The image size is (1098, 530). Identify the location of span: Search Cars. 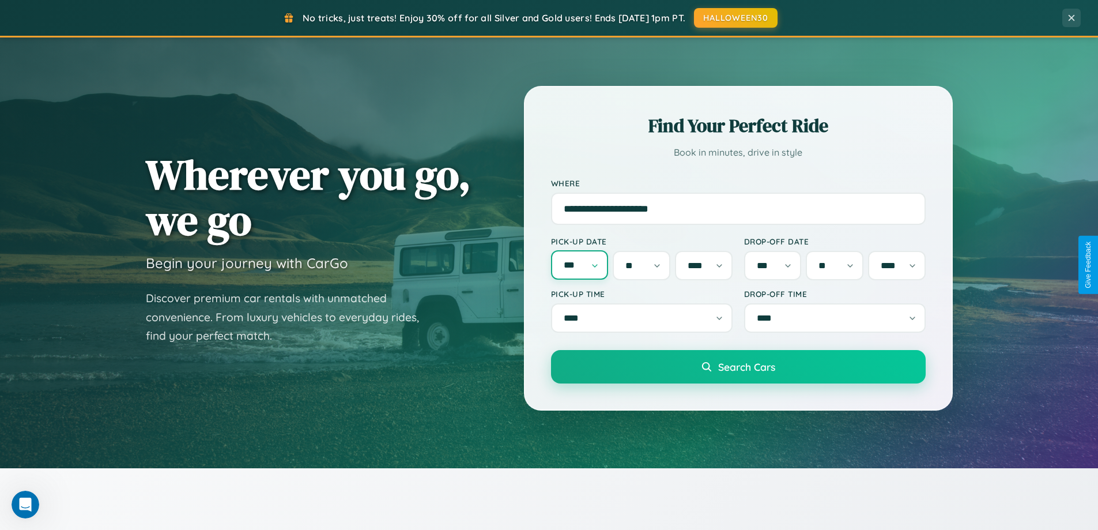
(747, 367).